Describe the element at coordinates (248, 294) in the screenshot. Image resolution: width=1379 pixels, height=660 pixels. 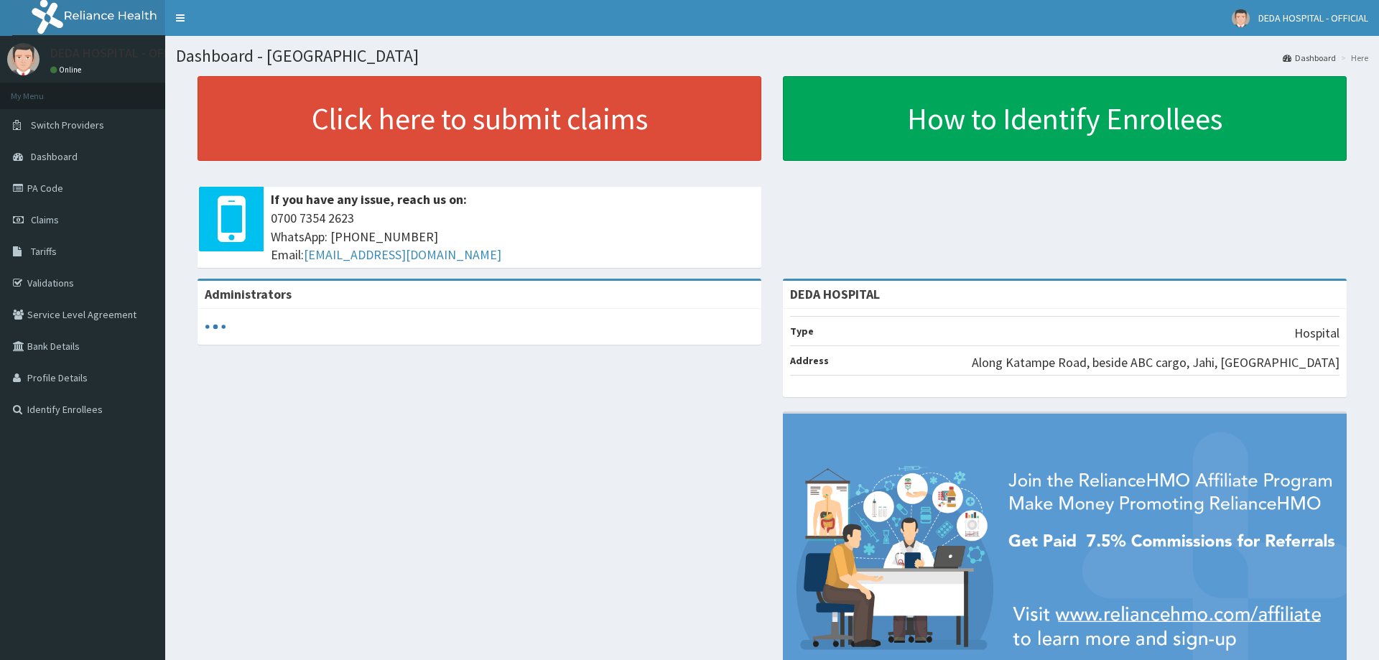
I see `b: Administrators` at that location.